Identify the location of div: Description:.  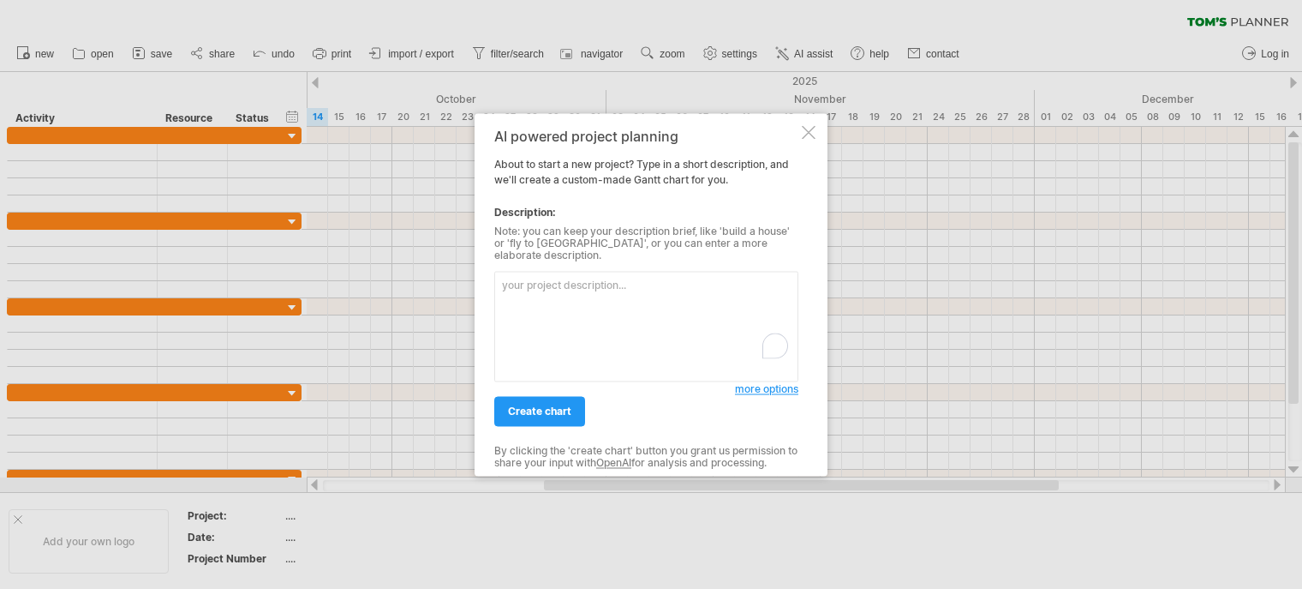
(646, 212).